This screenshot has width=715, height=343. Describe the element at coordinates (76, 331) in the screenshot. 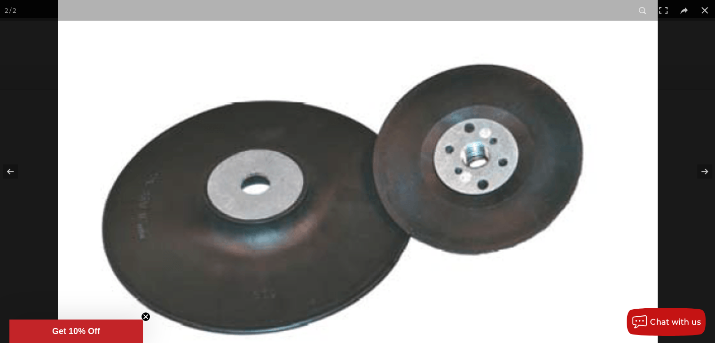

I see `div: Get 10% OffClose teaser` at that location.